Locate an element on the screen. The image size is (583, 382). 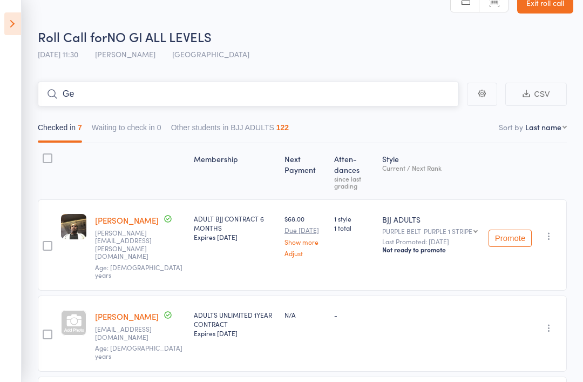
a: Show more is located at coordinates (305, 241).